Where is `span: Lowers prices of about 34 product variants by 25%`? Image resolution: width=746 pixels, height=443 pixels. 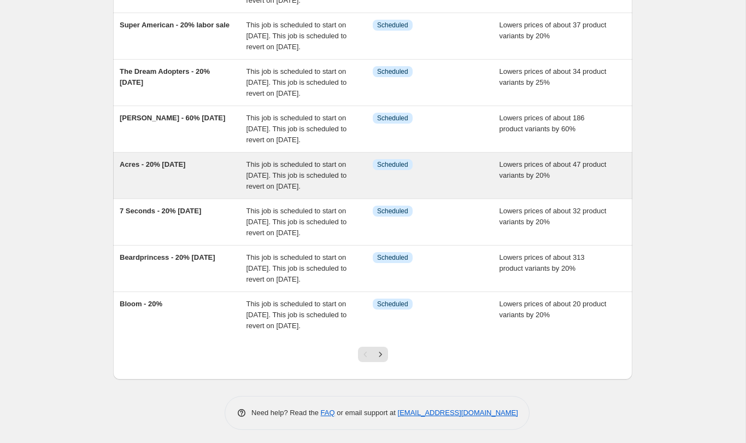 span: Lowers prices of about 34 product variants by 25% is located at coordinates (553, 77).